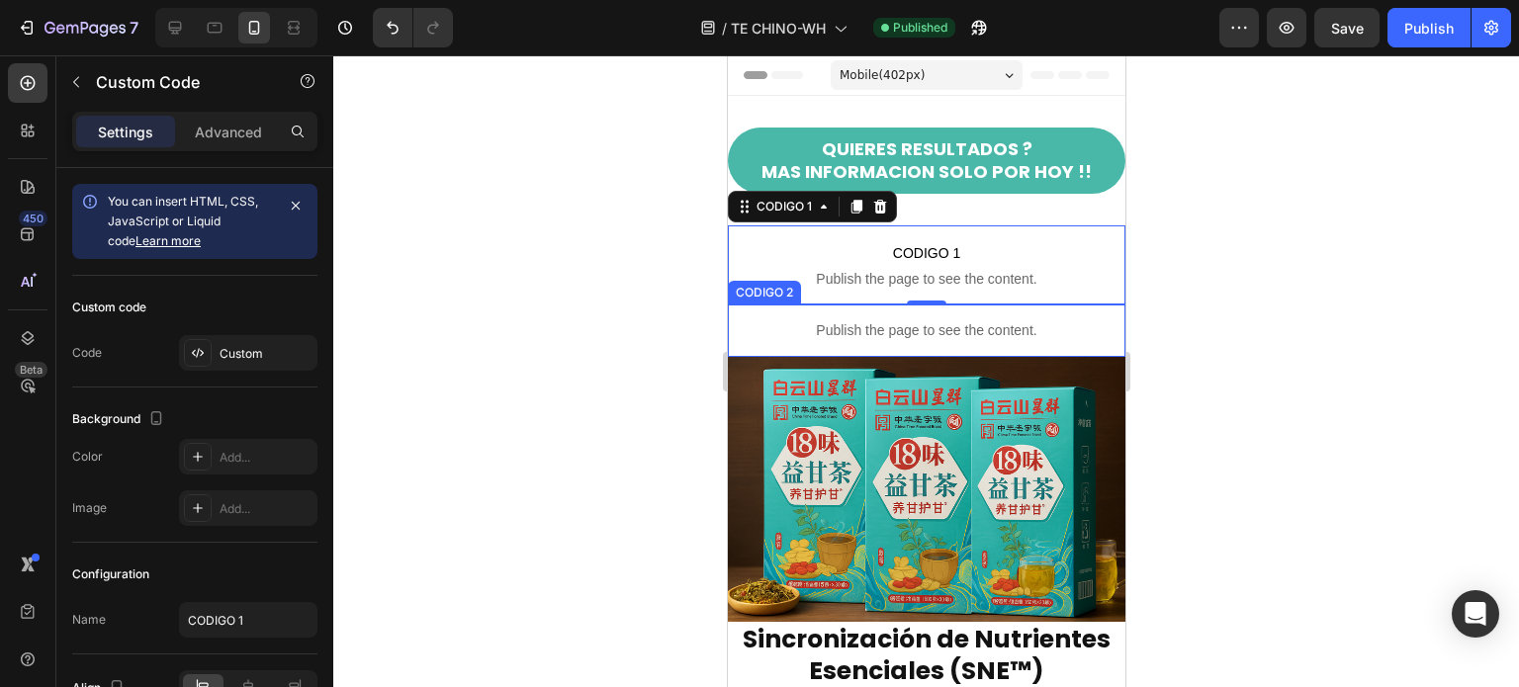 The height and width of the screenshot is (687, 1519). Describe the element at coordinates (180, 82) in the screenshot. I see `p: Custom Code` at that location.